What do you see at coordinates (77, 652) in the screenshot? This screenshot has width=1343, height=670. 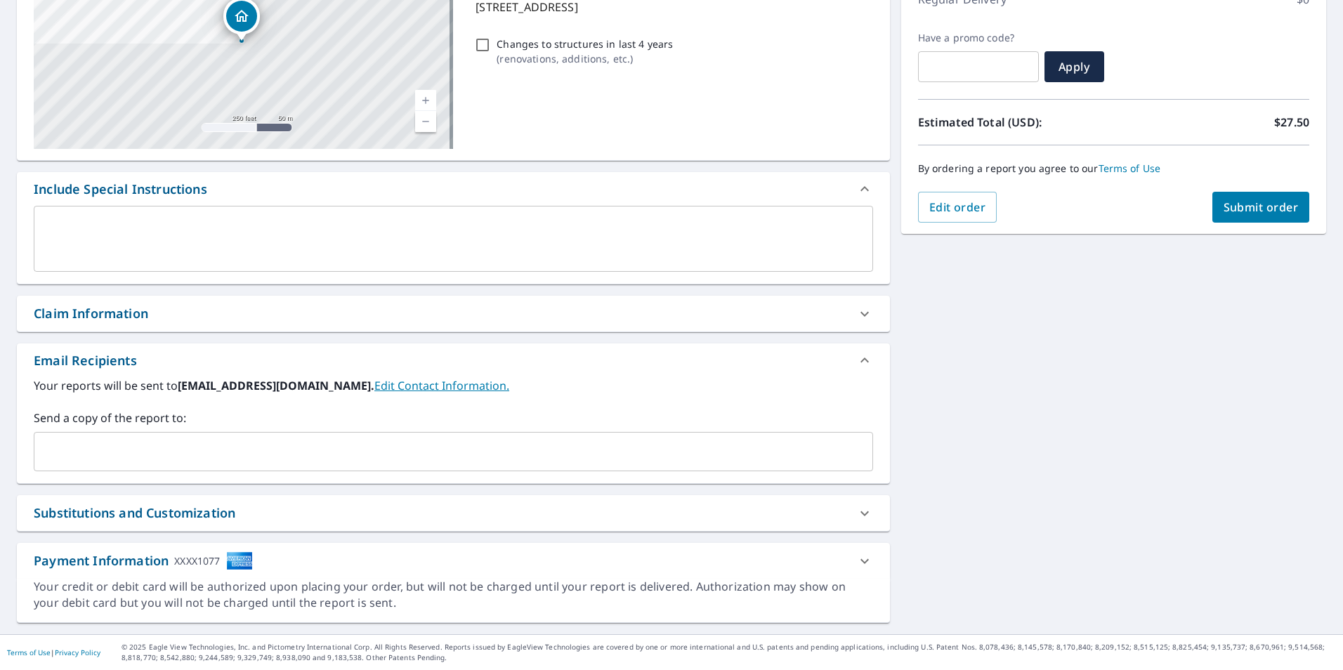 I see `a: Privacy Policy` at bounding box center [77, 652].